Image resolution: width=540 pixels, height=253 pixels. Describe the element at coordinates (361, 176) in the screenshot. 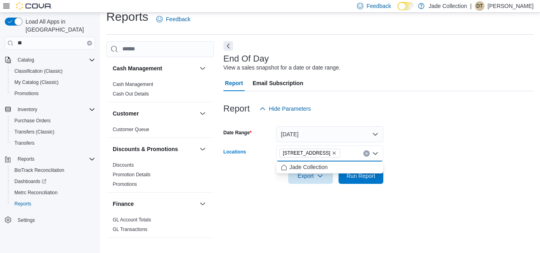

I see `button: Run Report` at that location.